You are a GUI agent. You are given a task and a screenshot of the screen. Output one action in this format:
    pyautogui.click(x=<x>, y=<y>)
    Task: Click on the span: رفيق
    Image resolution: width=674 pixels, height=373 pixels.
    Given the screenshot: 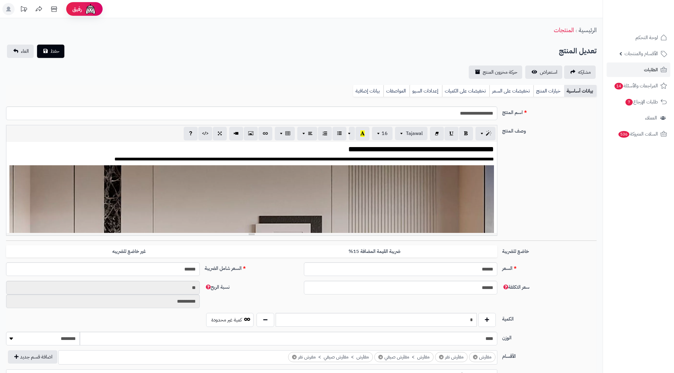 What is the action you would take?
    pyautogui.click(x=77, y=9)
    